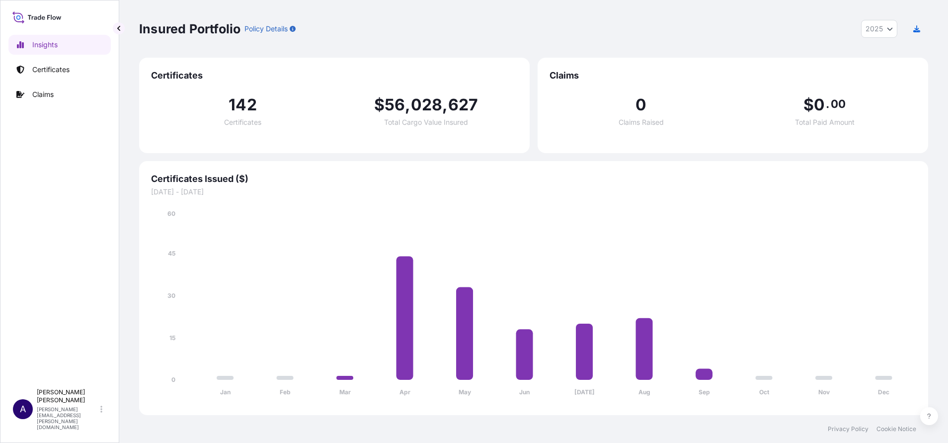 The image size is (948, 443). I want to click on tspan: Jun, so click(524, 391).